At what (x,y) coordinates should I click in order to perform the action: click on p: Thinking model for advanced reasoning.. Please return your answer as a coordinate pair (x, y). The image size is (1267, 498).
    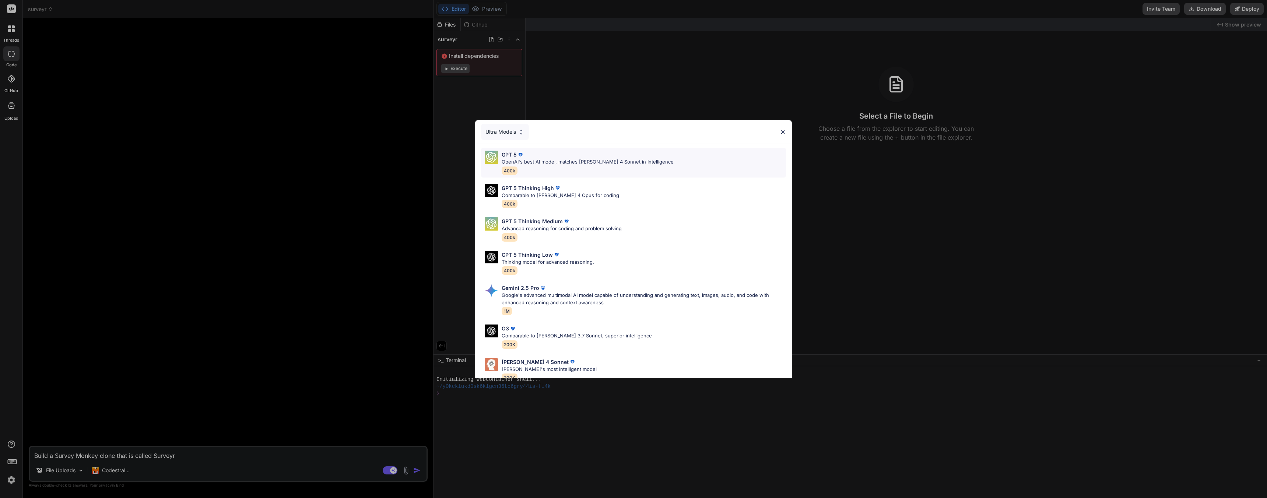
    Looking at the image, I should click on (548, 262).